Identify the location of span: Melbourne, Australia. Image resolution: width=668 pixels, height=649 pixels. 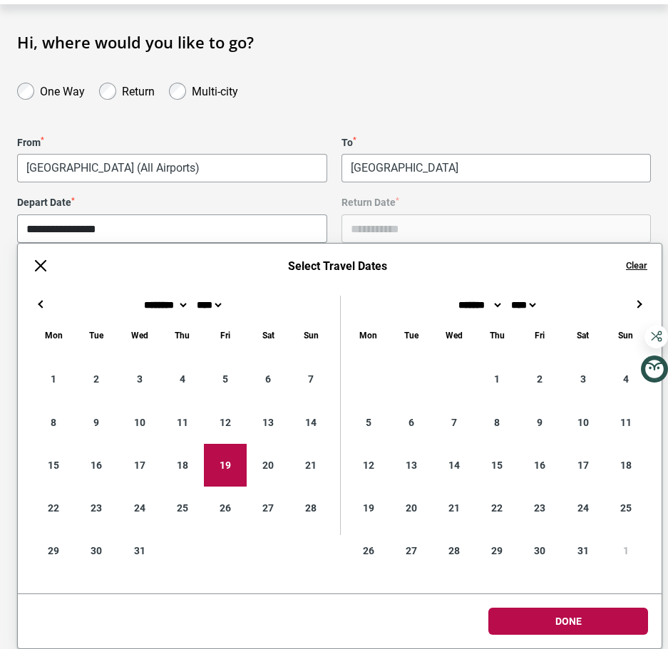
(172, 168).